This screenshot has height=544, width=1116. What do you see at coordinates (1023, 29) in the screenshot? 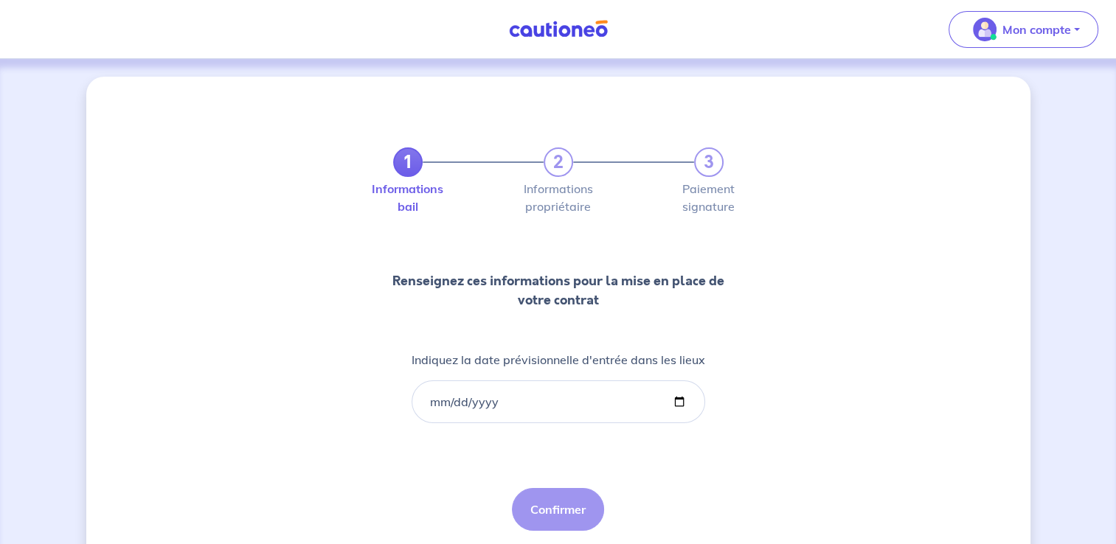
I see `button: illu_account_valid_menu.svgMon compte` at bounding box center [1023, 29].